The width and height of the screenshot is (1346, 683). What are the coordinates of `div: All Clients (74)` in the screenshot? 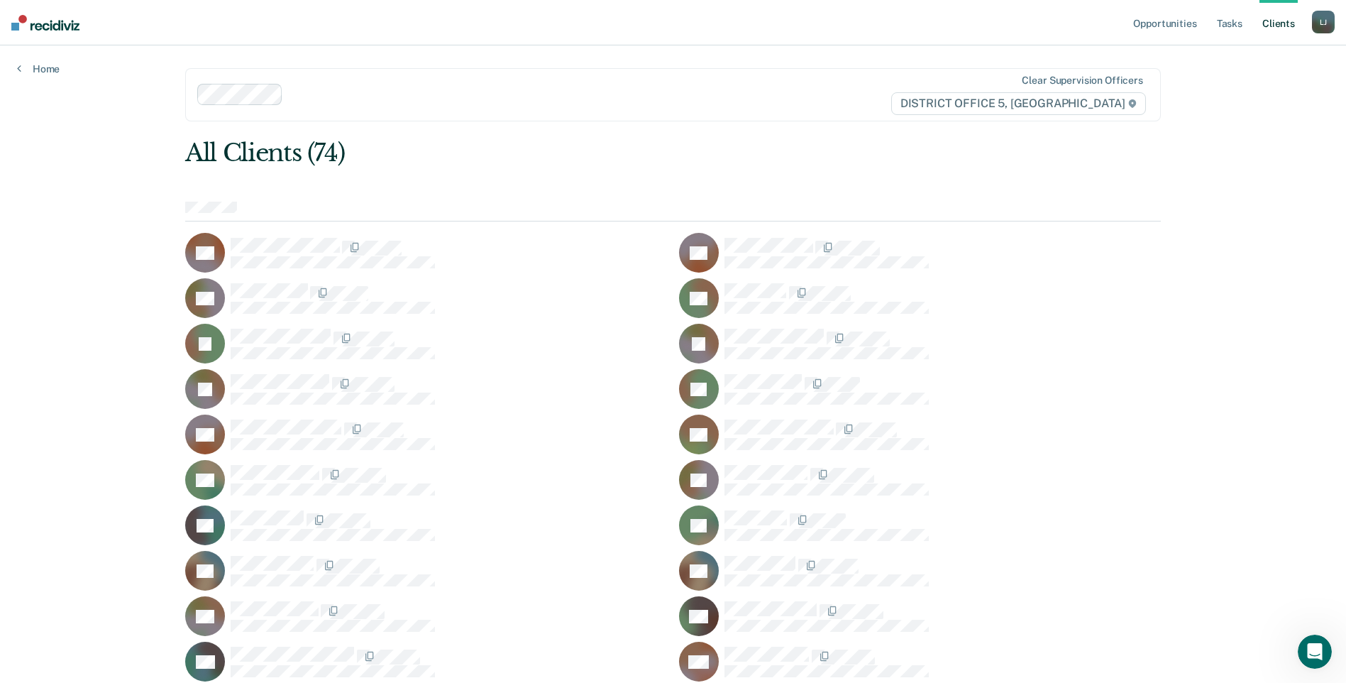 It's located at (576, 153).